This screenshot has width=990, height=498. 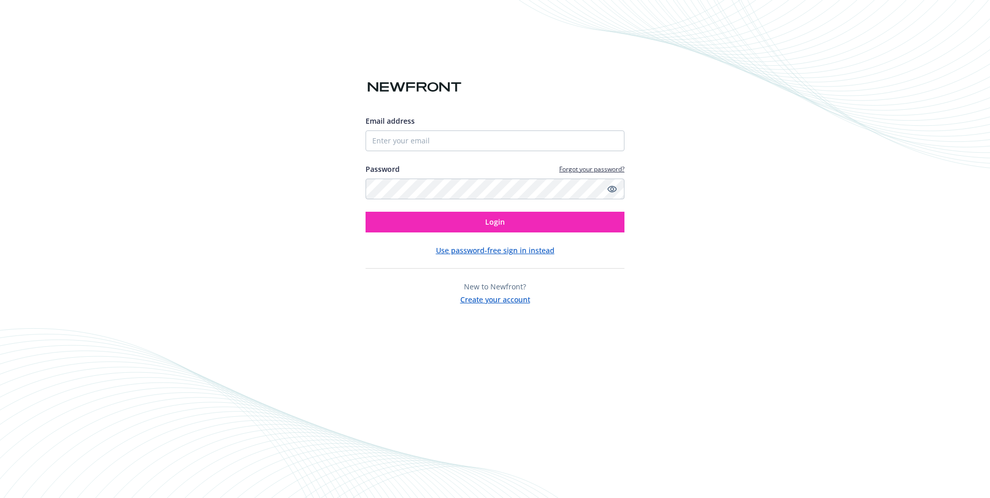 What do you see at coordinates (390, 121) in the screenshot?
I see `span: Email address` at bounding box center [390, 121].